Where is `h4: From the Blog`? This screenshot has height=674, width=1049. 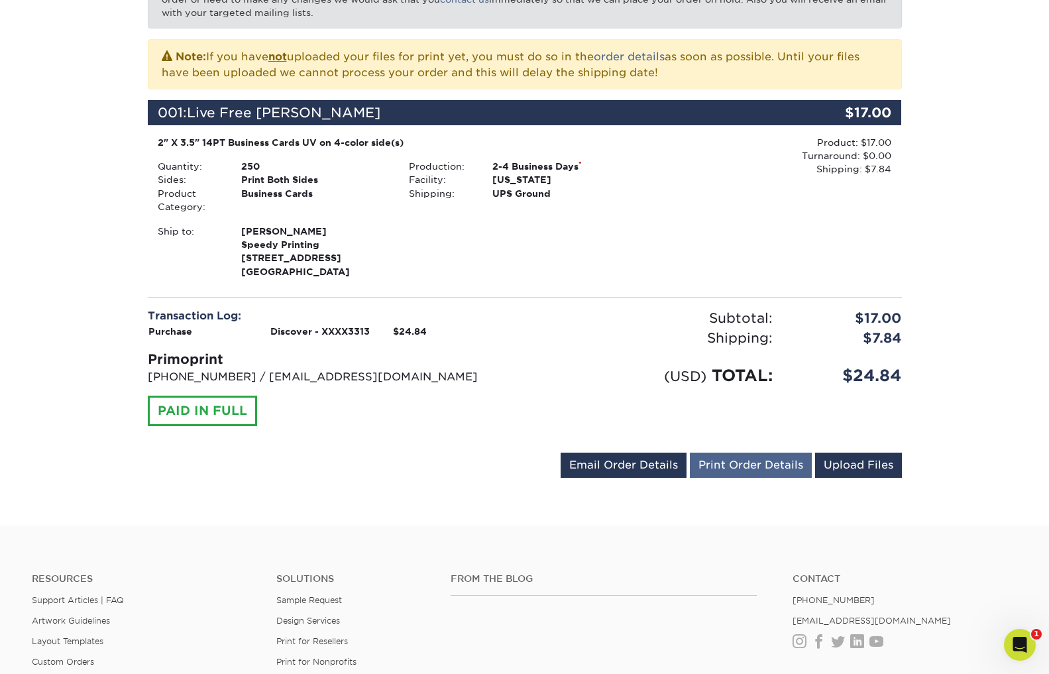
h4: From the Blog is located at coordinates (604, 579).